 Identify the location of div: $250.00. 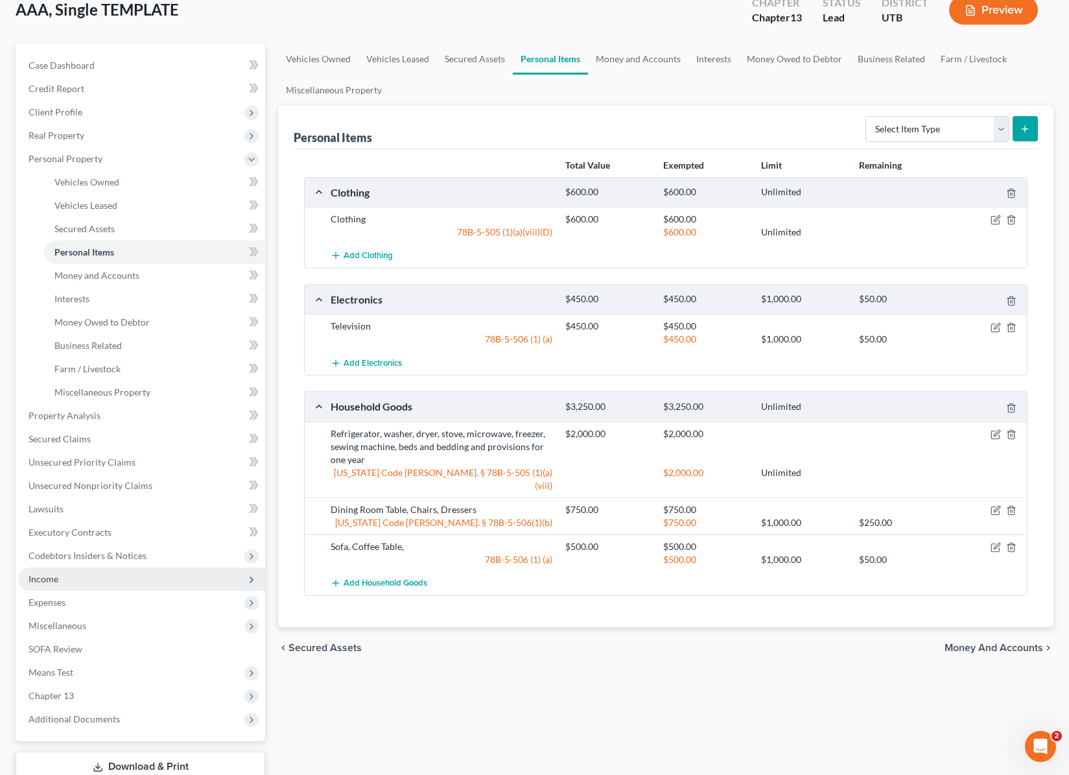
(901, 522).